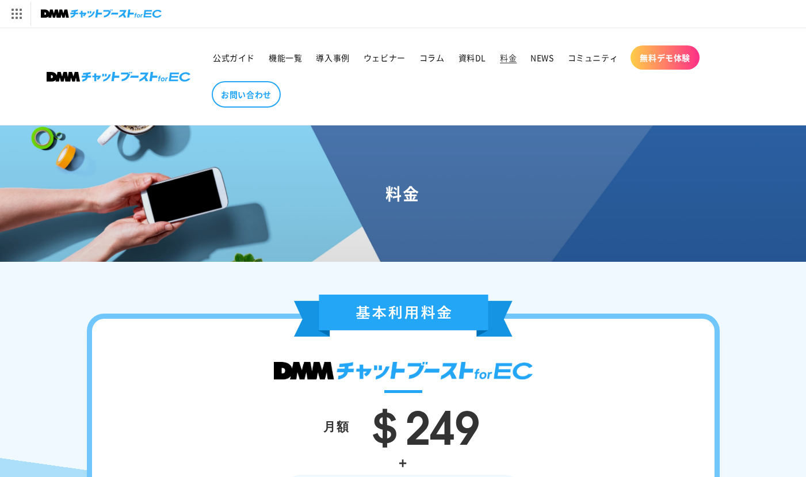  Describe the element at coordinates (432, 57) in the screenshot. I see `span: コラム` at that location.